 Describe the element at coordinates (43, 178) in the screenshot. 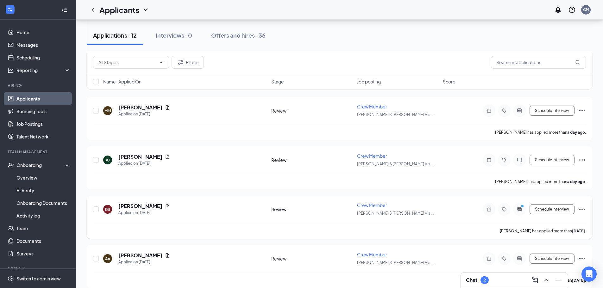

I see `a: Overview` at that location.